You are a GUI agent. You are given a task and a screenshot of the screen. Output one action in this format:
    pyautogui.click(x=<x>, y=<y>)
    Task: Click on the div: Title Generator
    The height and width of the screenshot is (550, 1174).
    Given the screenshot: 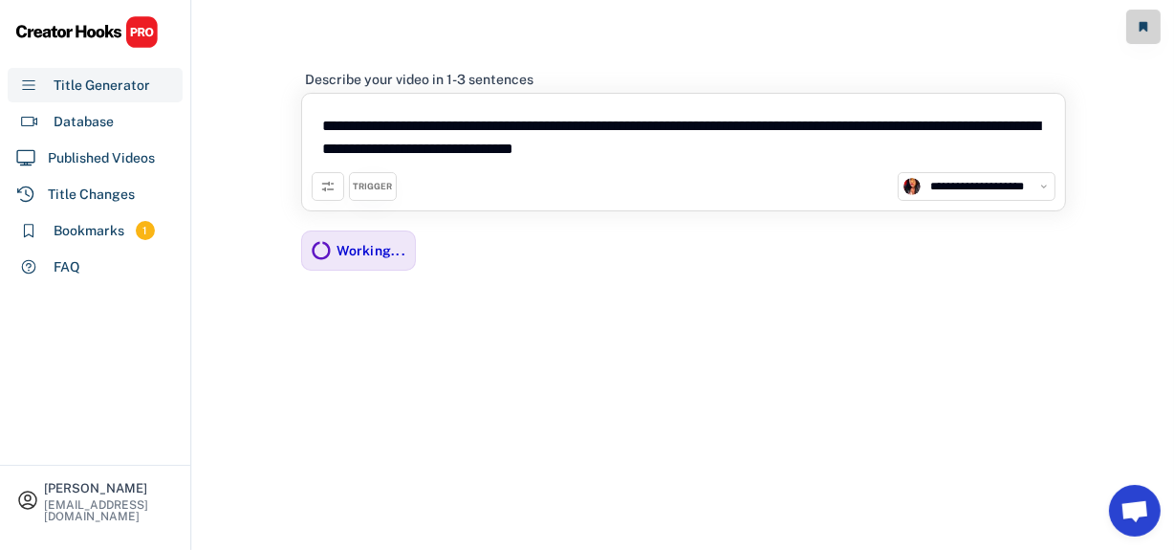 What is the action you would take?
    pyautogui.click(x=101, y=85)
    